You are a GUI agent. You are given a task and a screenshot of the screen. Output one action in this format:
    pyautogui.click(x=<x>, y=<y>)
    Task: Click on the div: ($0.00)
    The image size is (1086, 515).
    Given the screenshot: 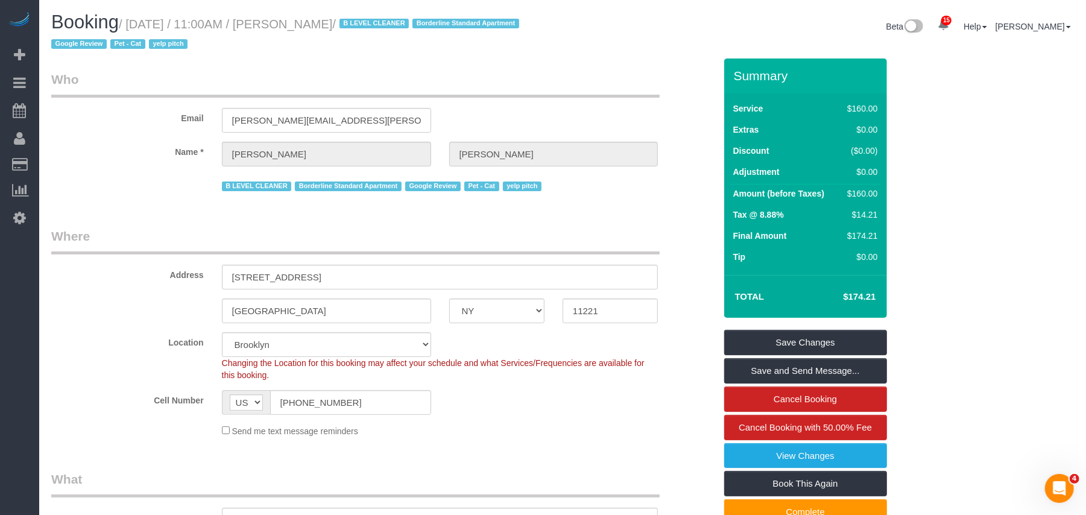 What is the action you would take?
    pyautogui.click(x=860, y=151)
    